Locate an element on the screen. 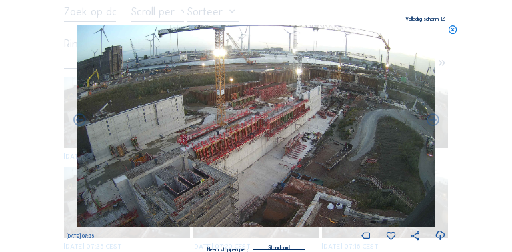  i: Back is located at coordinates (433, 121).